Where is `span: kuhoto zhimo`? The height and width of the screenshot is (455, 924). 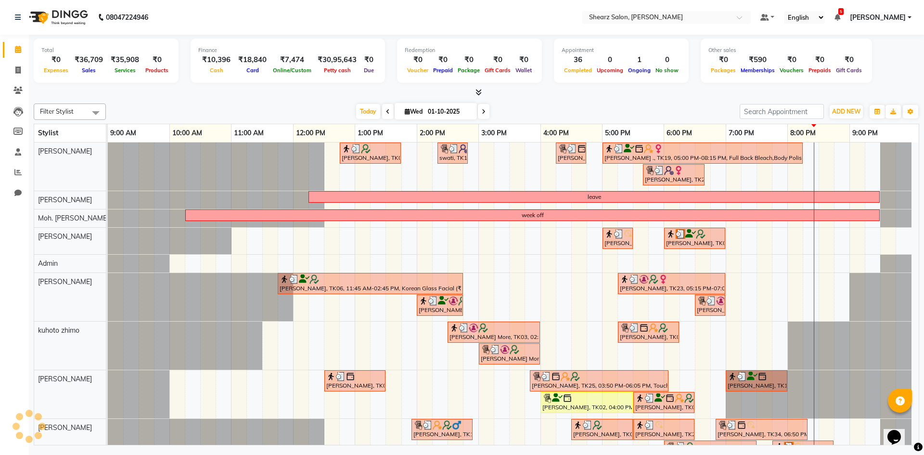 span: kuhoto zhimo is located at coordinates (59, 330).